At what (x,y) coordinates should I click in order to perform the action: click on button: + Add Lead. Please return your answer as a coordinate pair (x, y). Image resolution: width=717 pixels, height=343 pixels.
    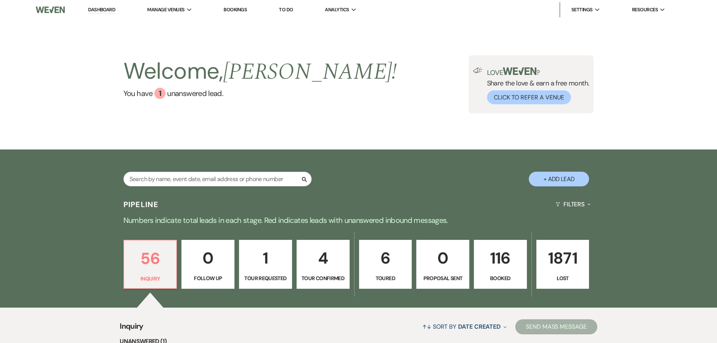
    Looking at the image, I should click on (559, 179).